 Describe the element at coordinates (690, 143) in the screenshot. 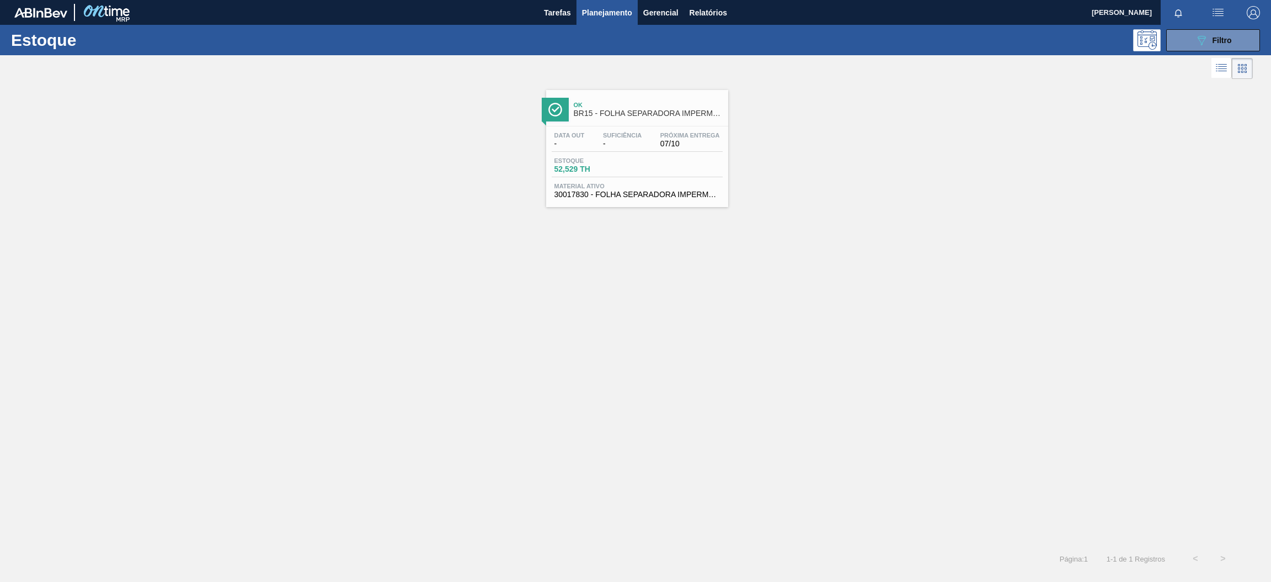

I see `span: 07/10` at that location.